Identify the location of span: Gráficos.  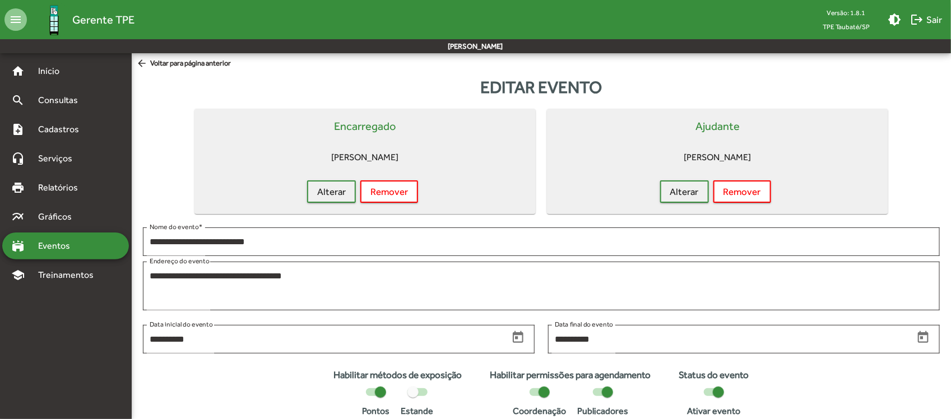
(59, 217).